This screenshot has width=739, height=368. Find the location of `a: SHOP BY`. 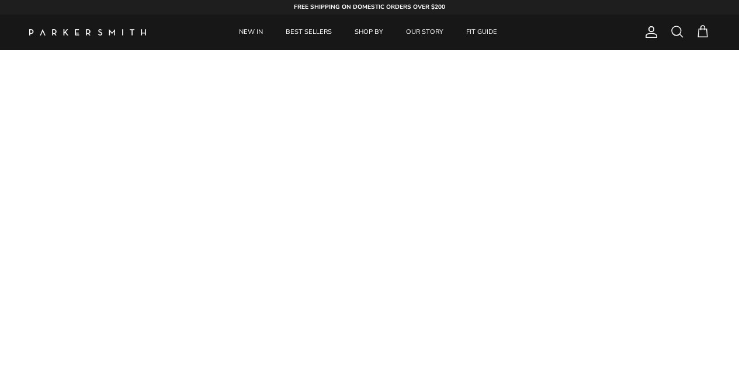

a: SHOP BY is located at coordinates (368, 32).